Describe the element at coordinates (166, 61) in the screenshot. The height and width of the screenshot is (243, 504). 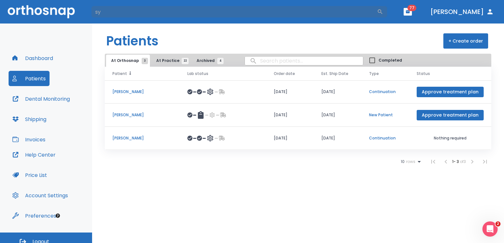
I see `div: tabs` at that location.